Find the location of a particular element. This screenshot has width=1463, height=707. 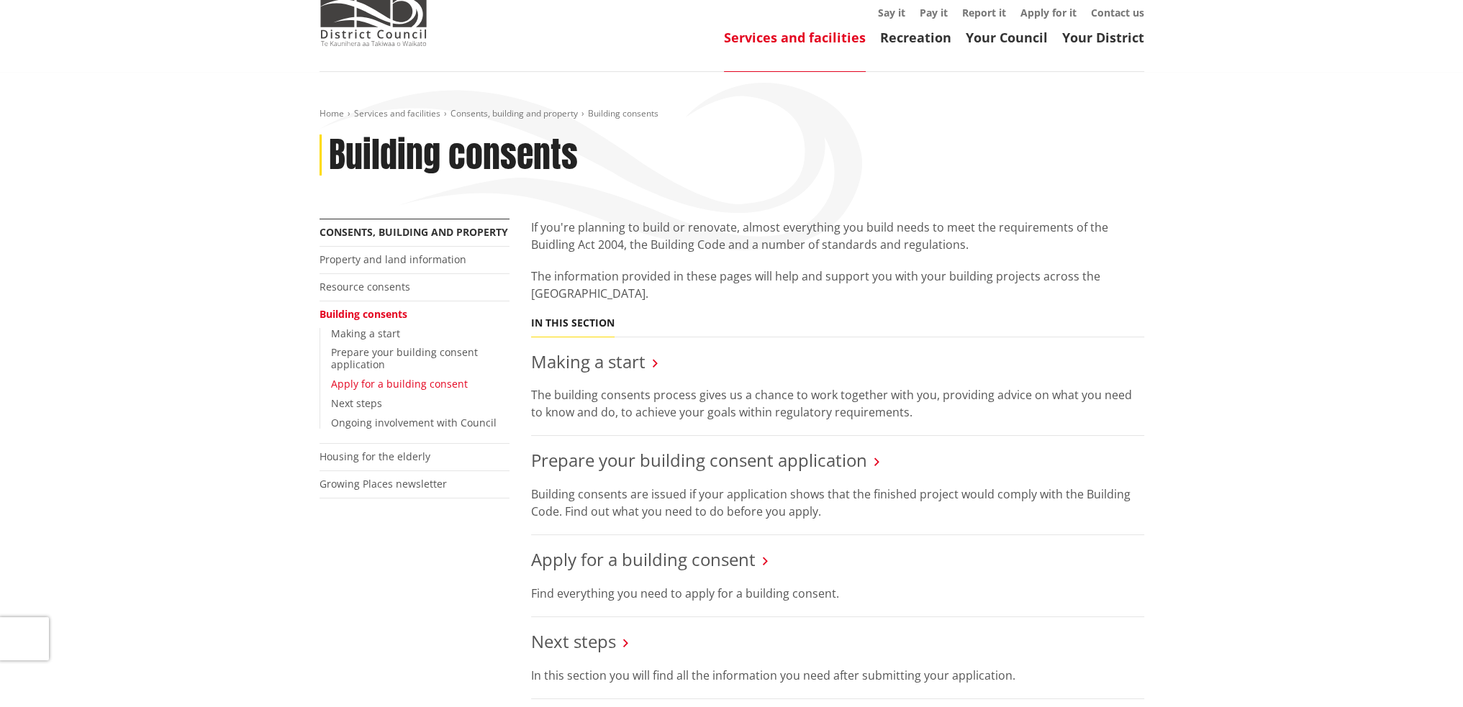

a: Property and land information is located at coordinates (393, 259).